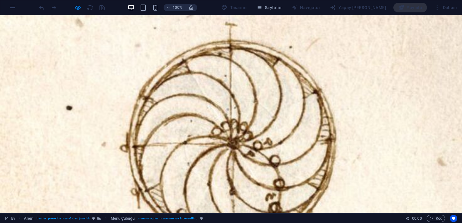  I want to click on button: Sayfalar, so click(269, 8).